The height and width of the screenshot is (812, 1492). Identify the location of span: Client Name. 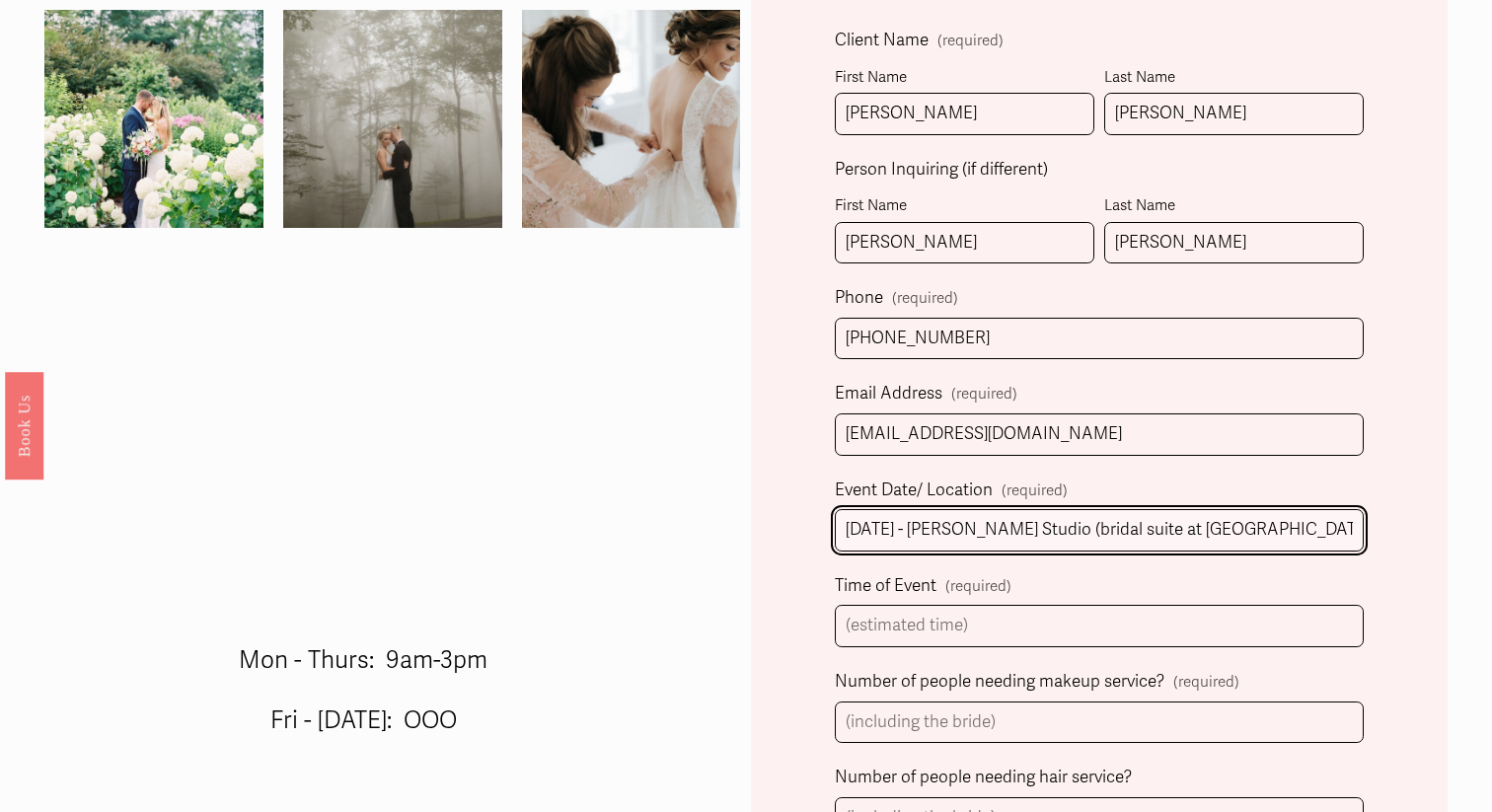
(881, 41).